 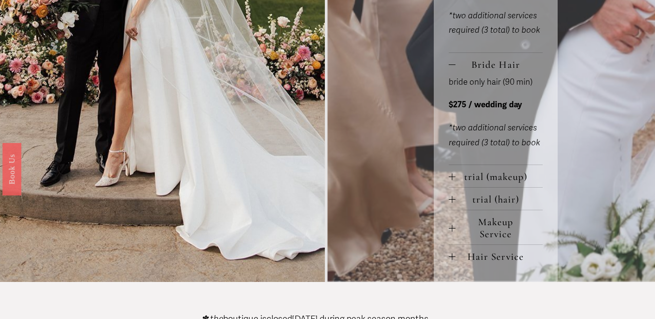 I want to click on span: trial (hair), so click(x=499, y=199).